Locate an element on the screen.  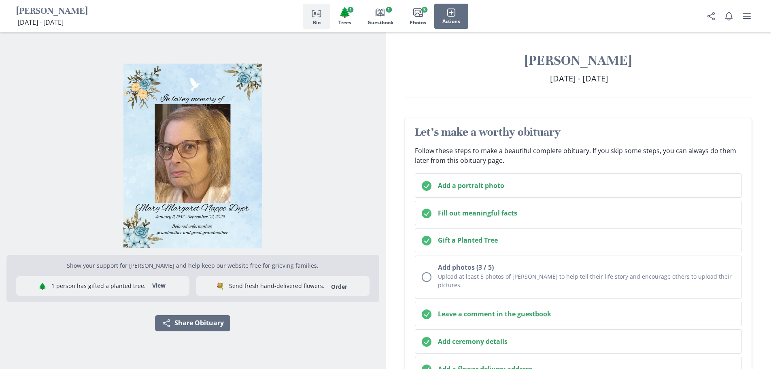
h2: Let's make a worthy obituary is located at coordinates (579, 132).